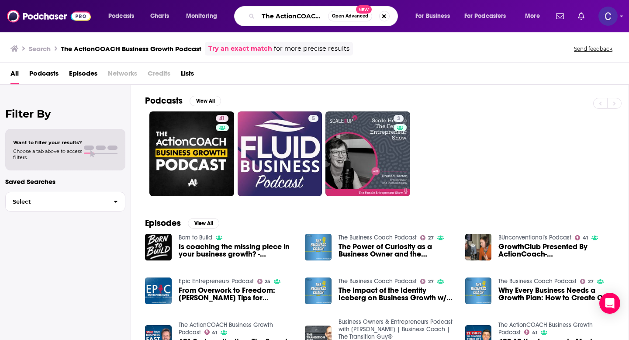 The width and height of the screenshot is (629, 340). Describe the element at coordinates (158, 247) in the screenshot. I see `img: Is coaching the missing piece in your business growth? - Harry Welby-Cooke, ActionCOACH` at that location.